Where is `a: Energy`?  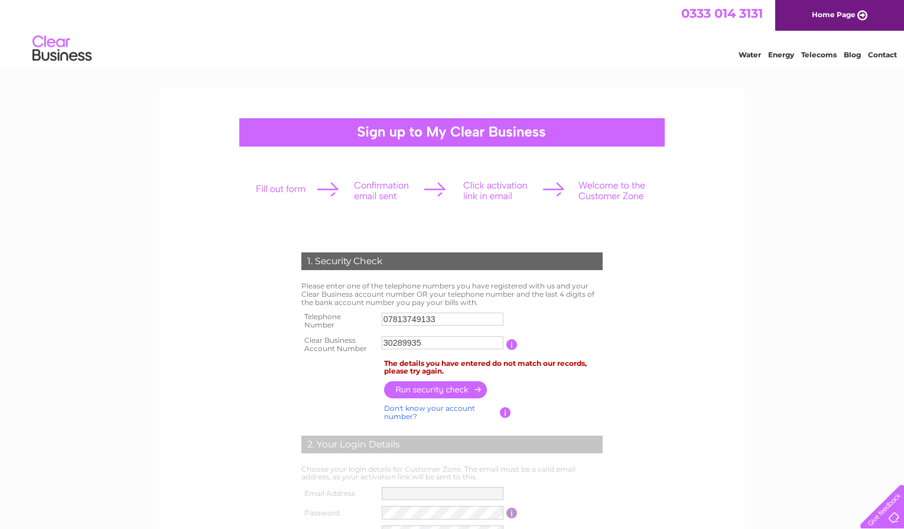 a: Energy is located at coordinates (781, 54).